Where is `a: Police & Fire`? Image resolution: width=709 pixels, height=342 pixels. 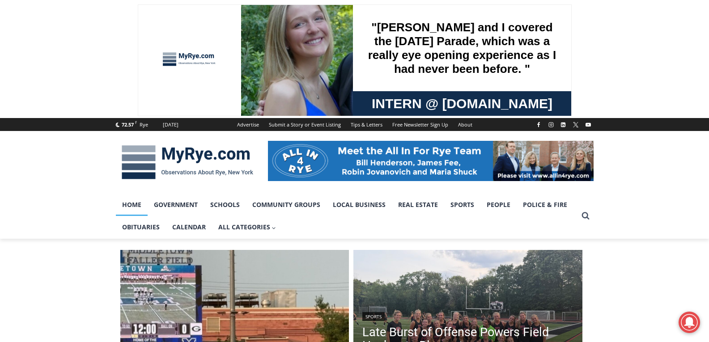
a: Police & Fire is located at coordinates (545, 205).